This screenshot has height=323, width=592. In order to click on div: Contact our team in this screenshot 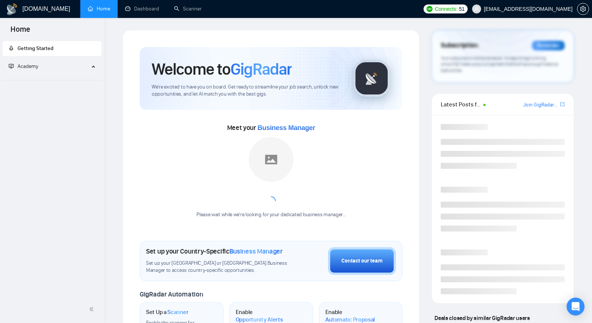, I will do `click(362, 261)`.